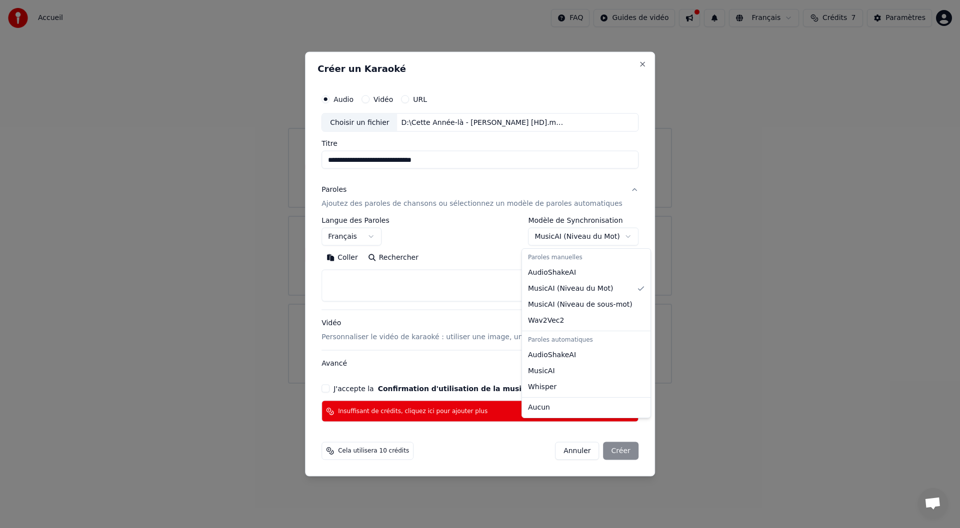 The width and height of the screenshot is (960, 528). I want to click on div: Paroles manuelles, so click(586, 258).